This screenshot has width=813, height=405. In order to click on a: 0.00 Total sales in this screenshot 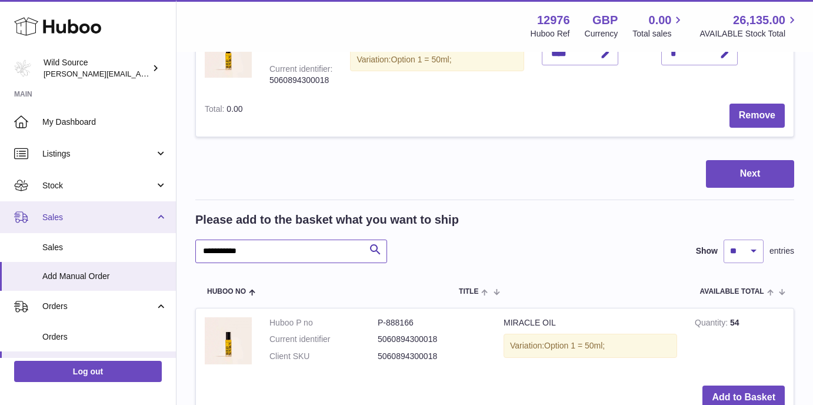, I will do `click(658, 26)`.